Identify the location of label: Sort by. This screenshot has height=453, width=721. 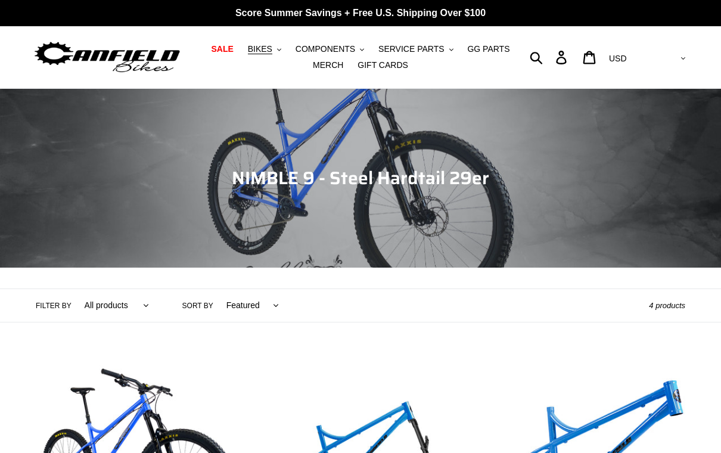
(198, 305).